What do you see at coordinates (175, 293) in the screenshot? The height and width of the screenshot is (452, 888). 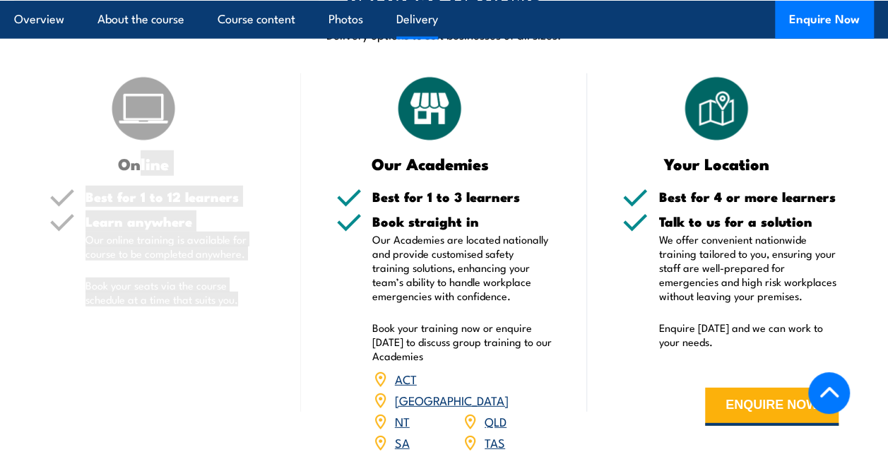 I see `p: Book your seats via the course schedule at a time that suits you.` at bounding box center [175, 293].